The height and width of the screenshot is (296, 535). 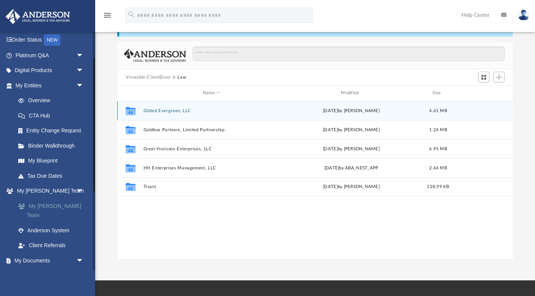 I want to click on button: Trusts, so click(x=211, y=186).